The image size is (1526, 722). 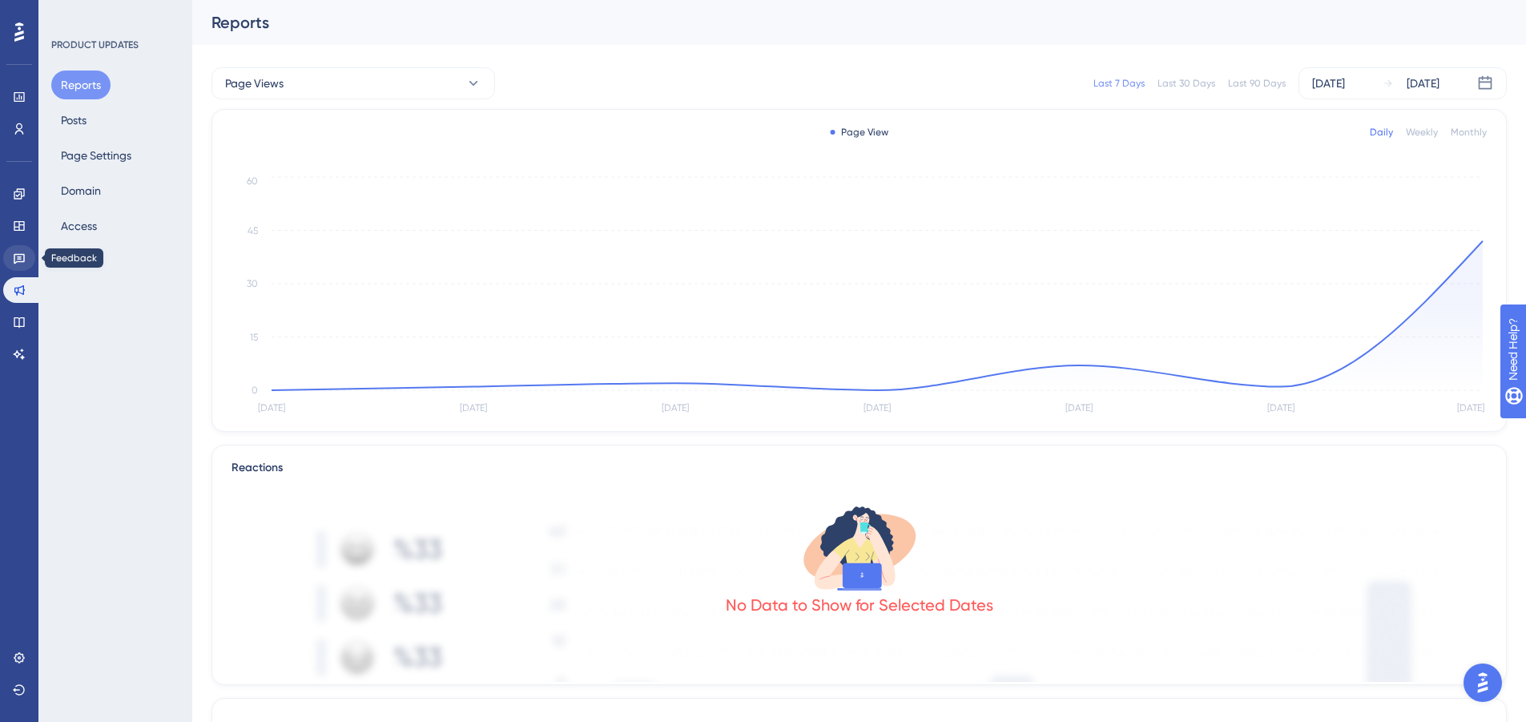 I want to click on div: Page View, so click(x=859, y=132).